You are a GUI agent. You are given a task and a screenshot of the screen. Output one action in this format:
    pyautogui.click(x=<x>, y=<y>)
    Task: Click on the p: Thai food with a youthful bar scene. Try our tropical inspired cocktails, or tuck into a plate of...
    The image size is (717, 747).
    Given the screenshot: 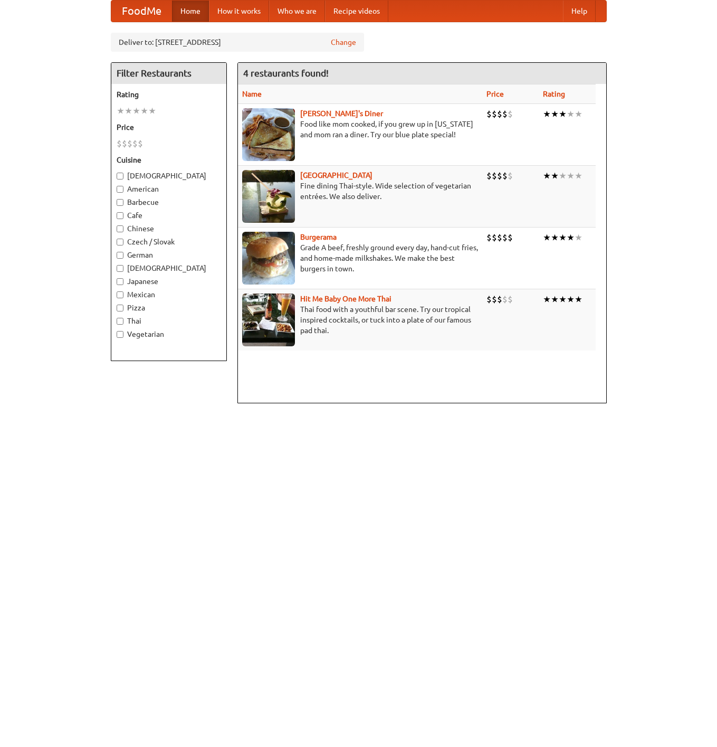 What is the action you would take?
    pyautogui.click(x=360, y=320)
    